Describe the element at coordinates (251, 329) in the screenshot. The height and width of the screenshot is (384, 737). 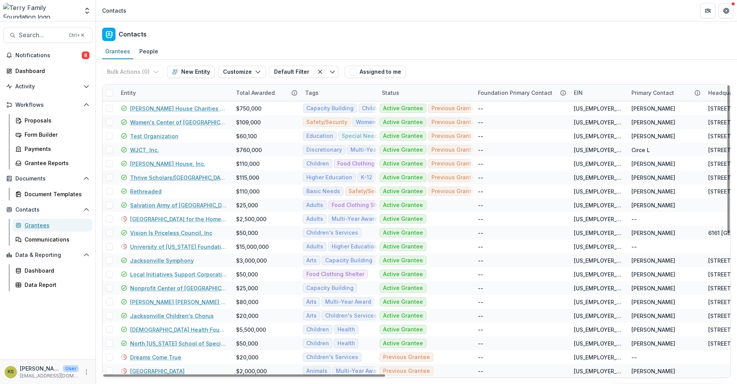
I see `div: $5,500,000` at that location.